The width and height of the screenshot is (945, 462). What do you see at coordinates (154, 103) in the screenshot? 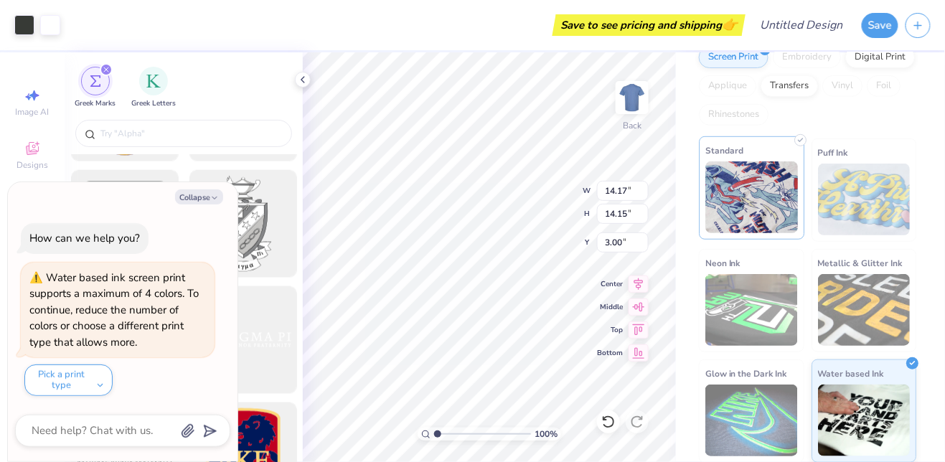
I see `span: Greek Letters` at bounding box center [154, 103].